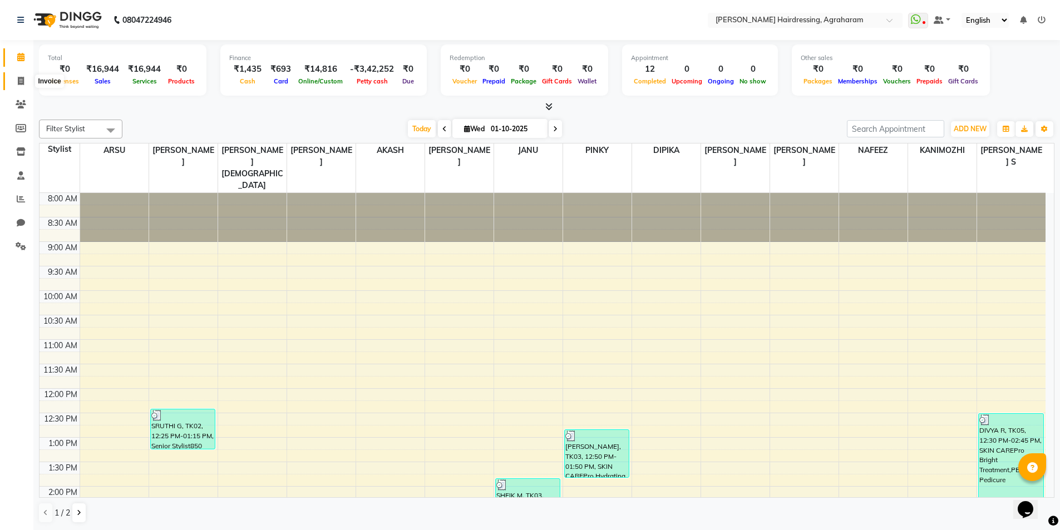  What do you see at coordinates (183, 429) in the screenshot?
I see `div: SRUTHI G, TK02, 12:25 PM-01:15 PM, Senior Stylist850` at bounding box center [183, 429].